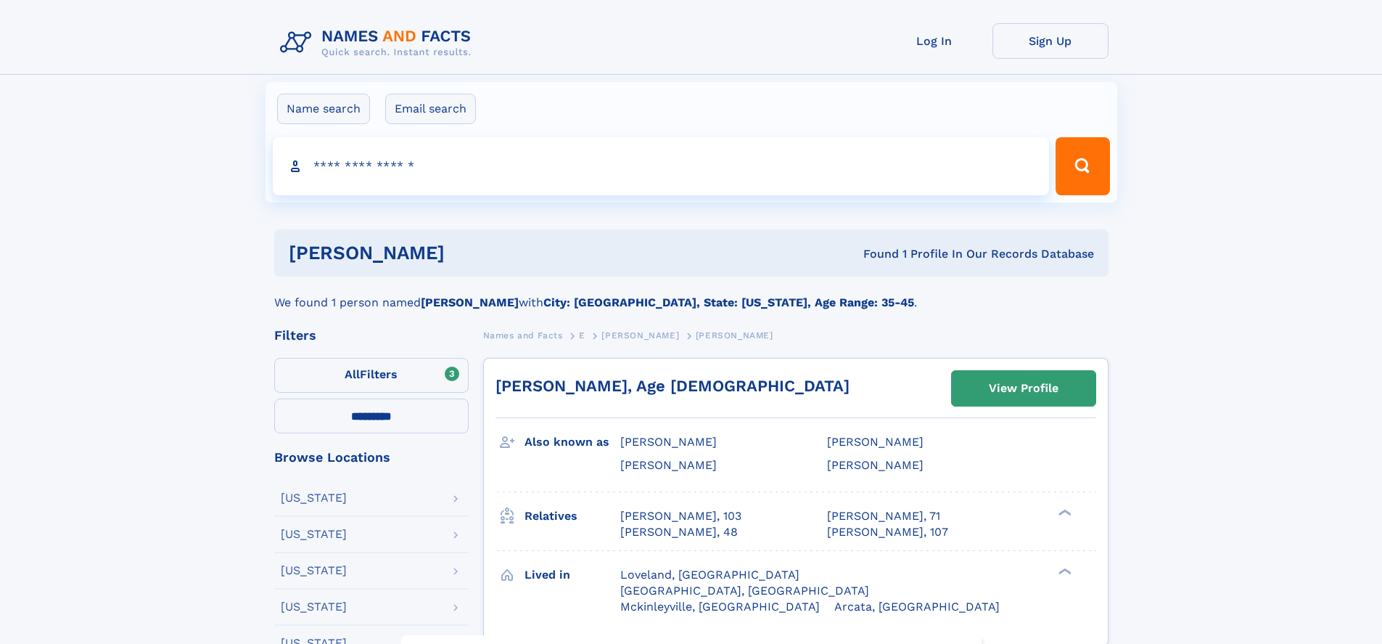 Image resolution: width=1382 pixels, height=644 pixels. What do you see at coordinates (572, 516) in the screenshot?
I see `h3: Relatives` at bounding box center [572, 516].